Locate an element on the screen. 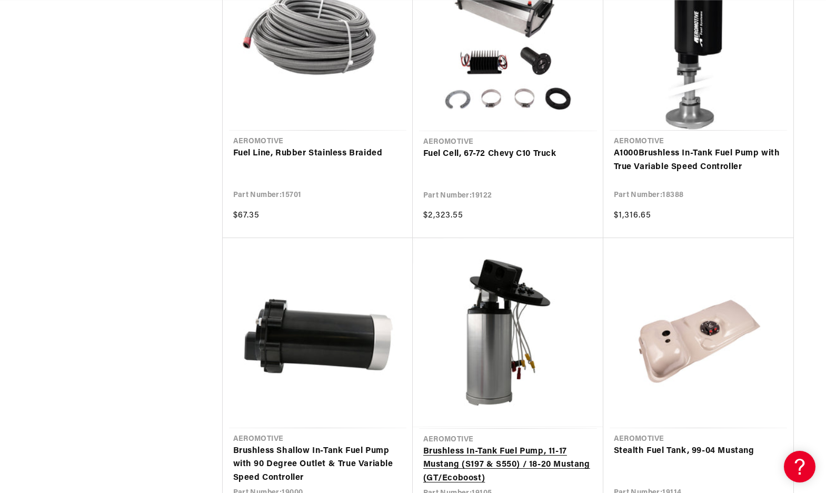 This screenshot has width=826, height=493. a: Brushless In-Tank Fuel Pump, 11-17 Mustang (S197 & S550) / 18-20 Mustang (GT/Ecoboost) is located at coordinates (508, 465).